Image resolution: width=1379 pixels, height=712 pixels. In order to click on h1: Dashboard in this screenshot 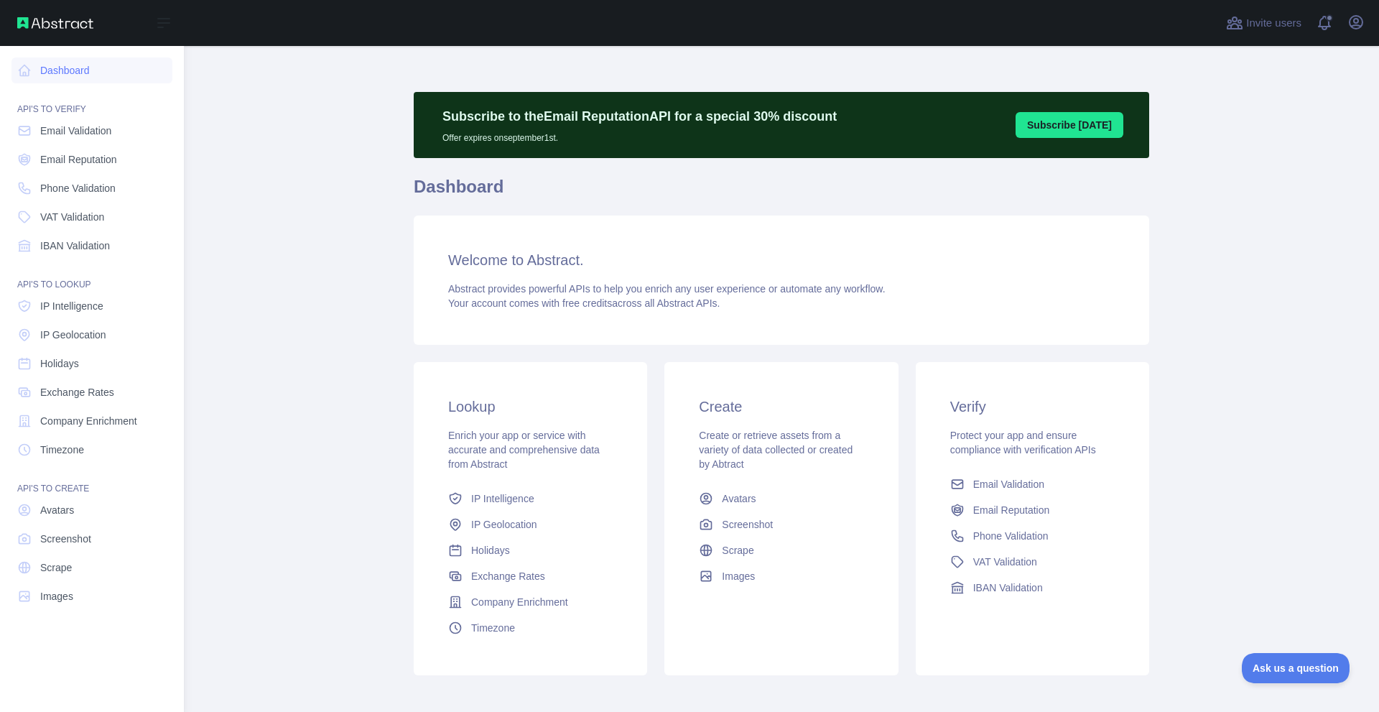, I will do `click(782, 193)`.